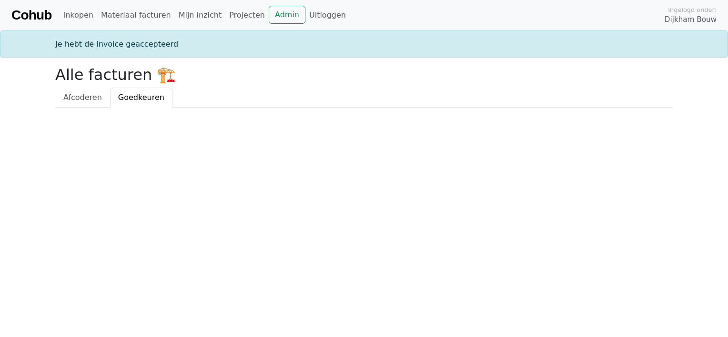  What do you see at coordinates (692, 10) in the screenshot?
I see `span: Ingelogd onder:` at bounding box center [692, 10].